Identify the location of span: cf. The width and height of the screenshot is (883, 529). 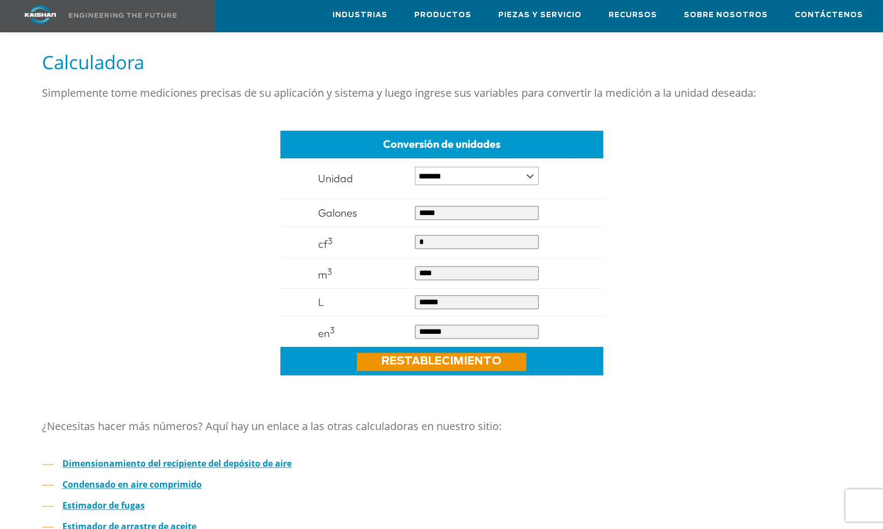
(325, 244).